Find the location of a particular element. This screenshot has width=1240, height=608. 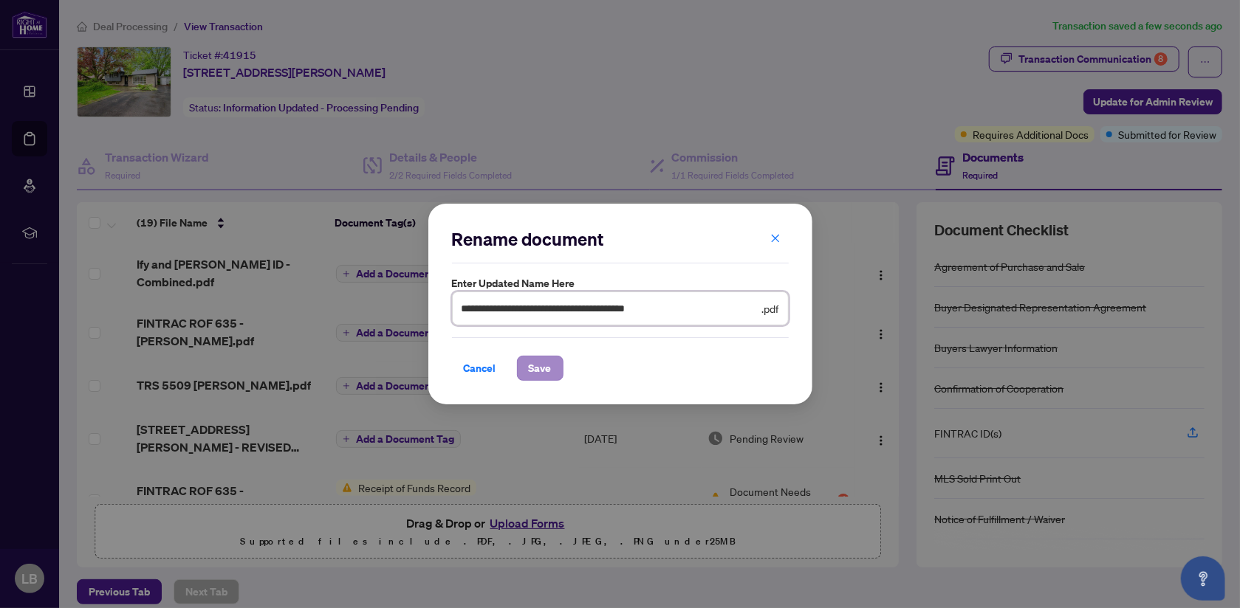

label: Enter updated name here is located at coordinates (620, 284).